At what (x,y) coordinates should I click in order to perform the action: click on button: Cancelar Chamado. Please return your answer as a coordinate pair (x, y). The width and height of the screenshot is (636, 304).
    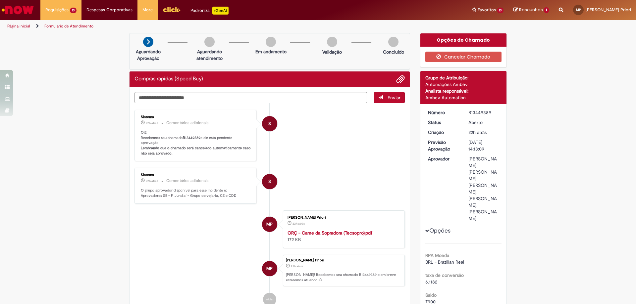
    Looking at the image, I should click on (463, 57).